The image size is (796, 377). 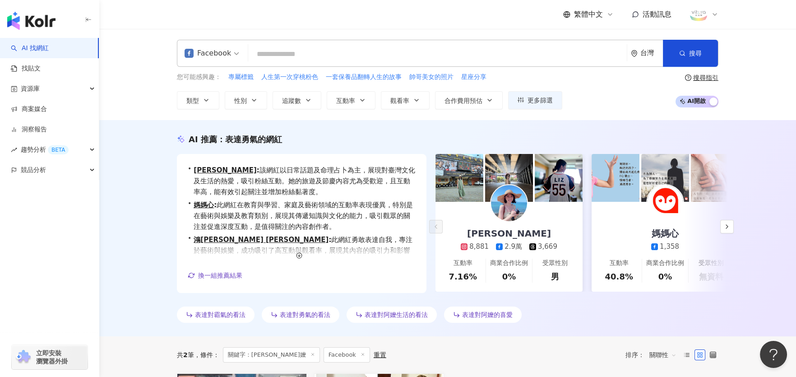 What do you see at coordinates (346, 354) in the screenshot?
I see `span: Facebook` at bounding box center [346, 354].